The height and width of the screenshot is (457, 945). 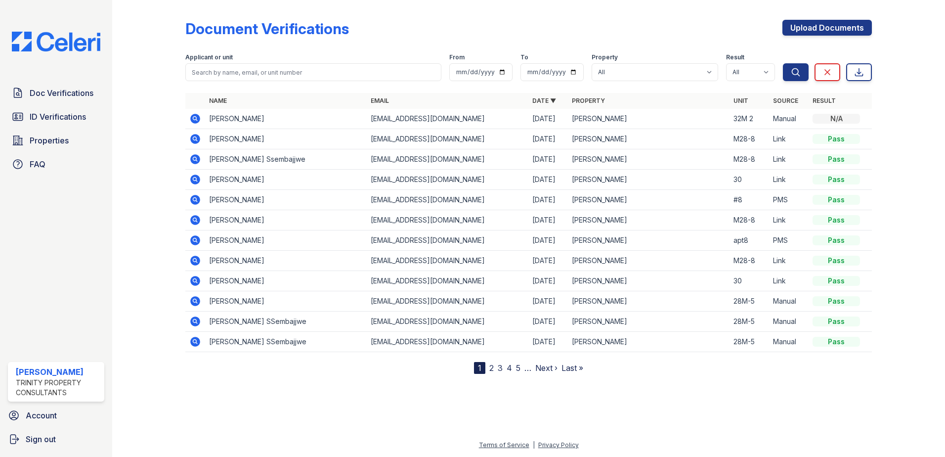 I want to click on label: From, so click(x=457, y=57).